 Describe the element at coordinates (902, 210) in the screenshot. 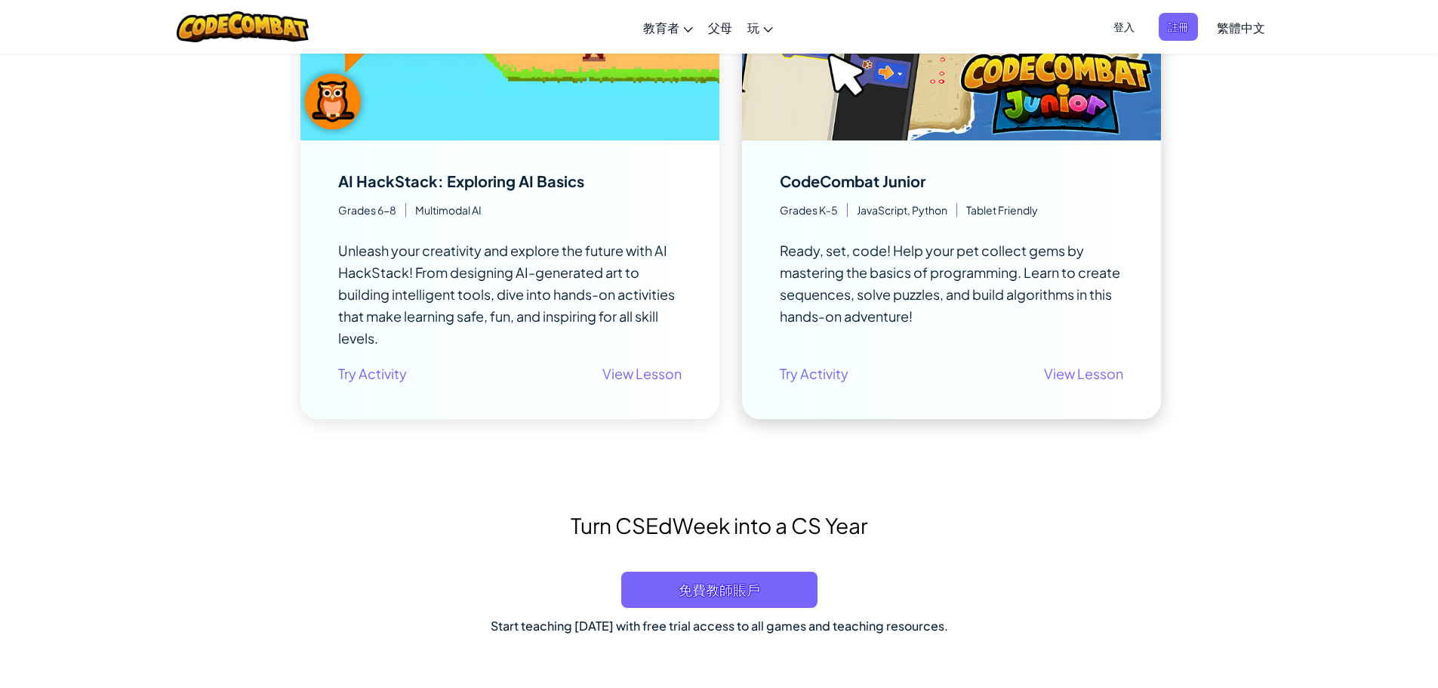

I see `span: JavaScript, Python` at that location.